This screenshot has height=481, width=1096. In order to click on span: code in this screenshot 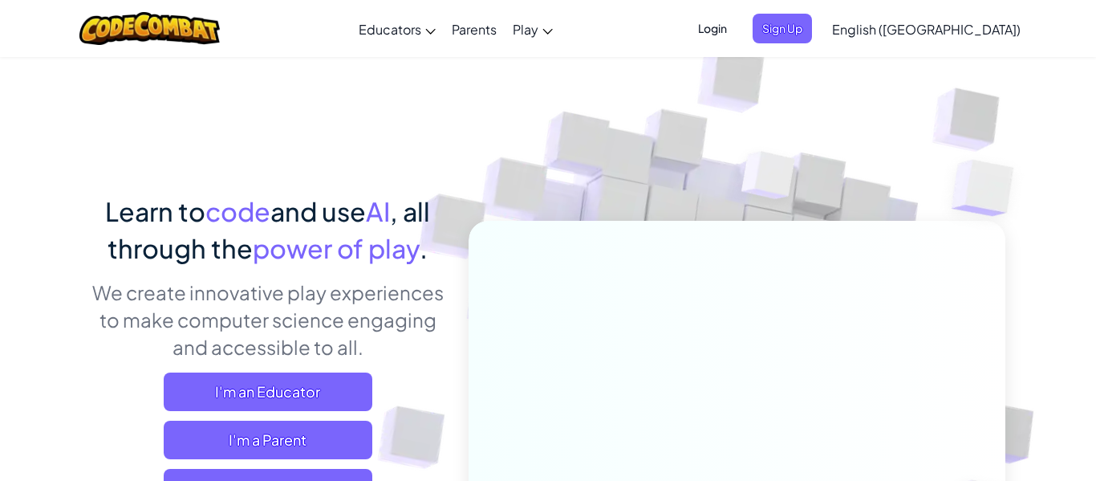, I will do `click(238, 211)`.